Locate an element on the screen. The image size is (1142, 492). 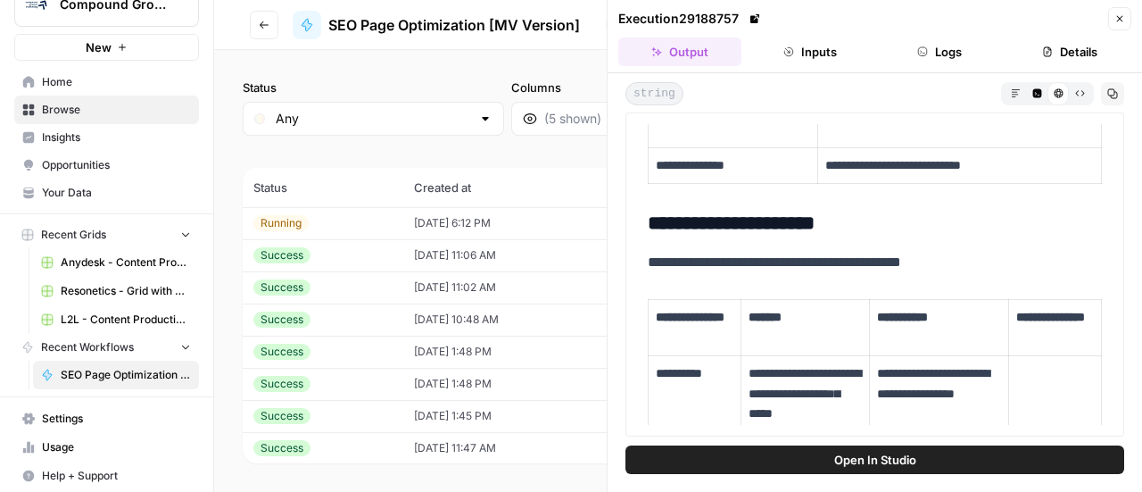
button: Details is located at coordinates (1070, 52).